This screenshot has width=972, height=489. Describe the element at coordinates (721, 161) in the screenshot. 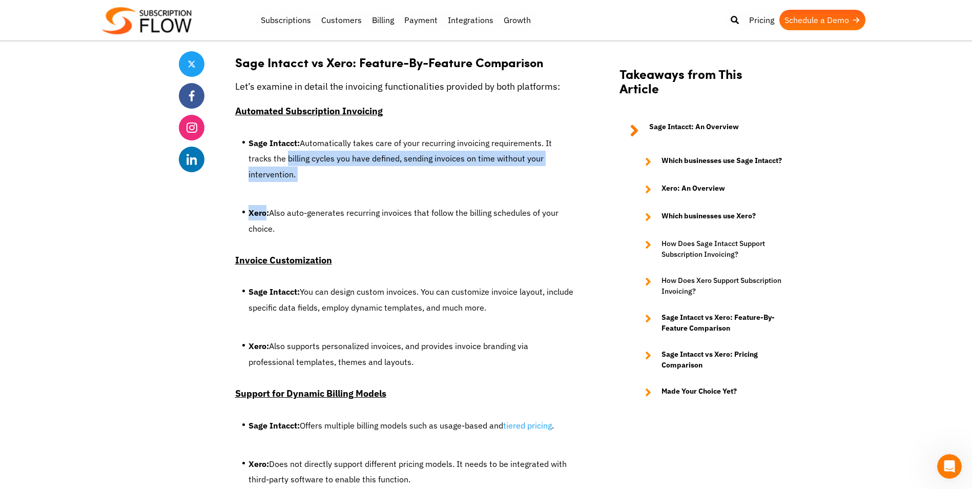

I see `strong: Which businesses use Sage Intacct?` at that location.